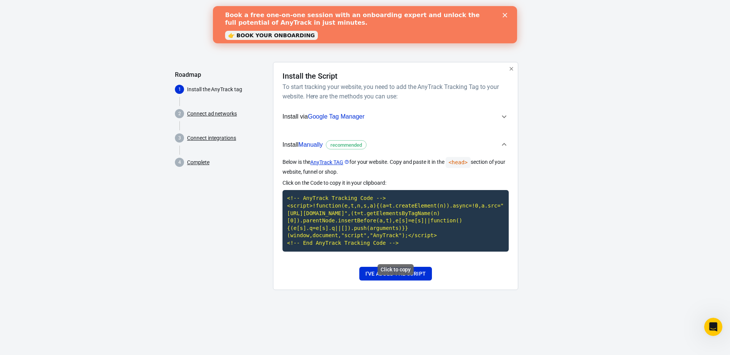 This screenshot has width=730, height=355. Describe the element at coordinates (310, 144) in the screenshot. I see `span: Manually` at that location.